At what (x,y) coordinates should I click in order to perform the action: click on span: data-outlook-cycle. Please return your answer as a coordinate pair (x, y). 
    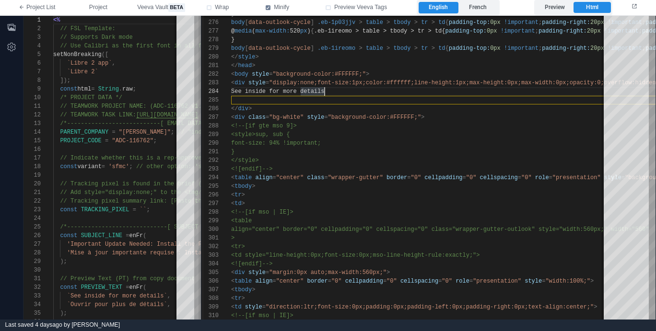
    Looking at the image, I should click on (280, 48).